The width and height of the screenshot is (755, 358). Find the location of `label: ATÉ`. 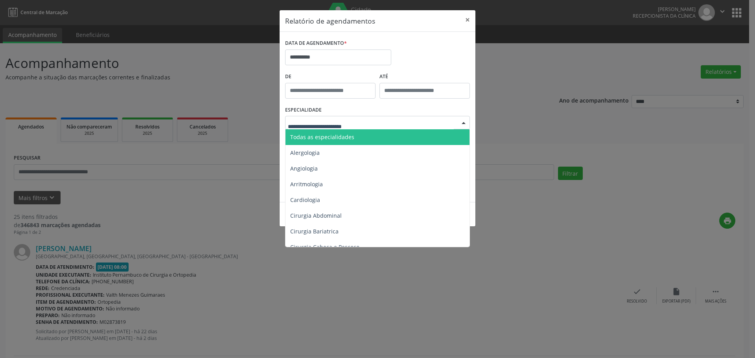

label: ATÉ is located at coordinates (425, 77).